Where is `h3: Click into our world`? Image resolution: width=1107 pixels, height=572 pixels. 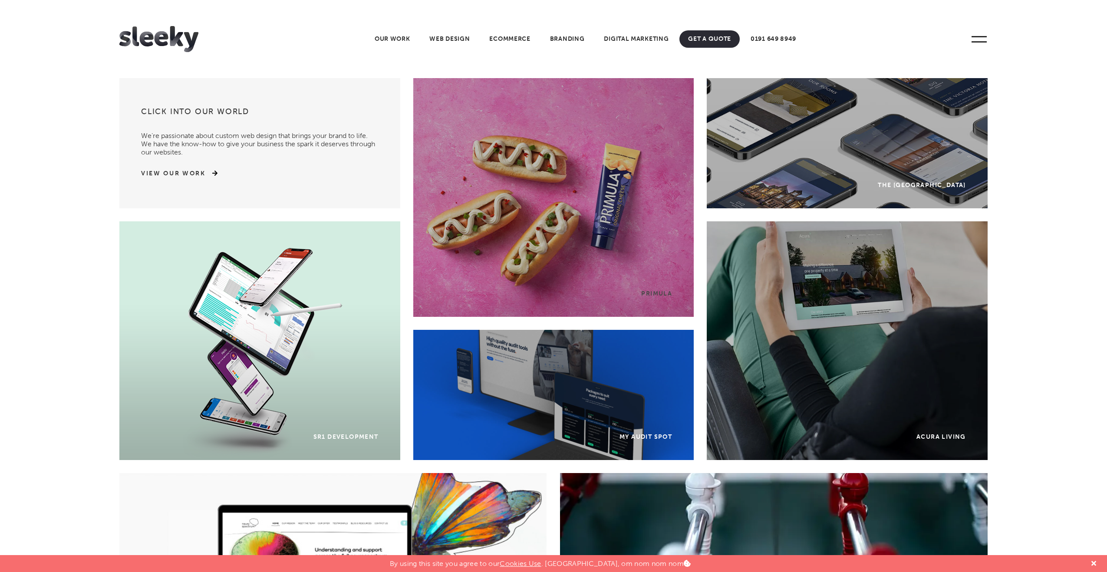 h3: Click into our world is located at coordinates (260, 115).